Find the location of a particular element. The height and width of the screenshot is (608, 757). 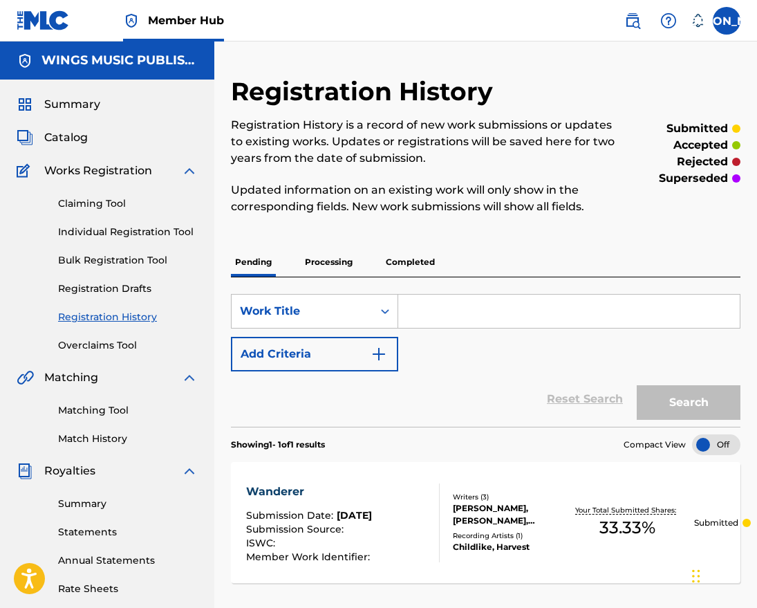

a: Match History is located at coordinates (128, 438).